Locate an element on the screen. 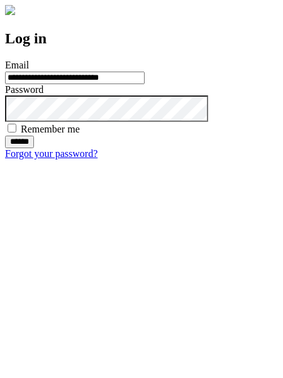 The image size is (283, 378). label: Email is located at coordinates (17, 65).